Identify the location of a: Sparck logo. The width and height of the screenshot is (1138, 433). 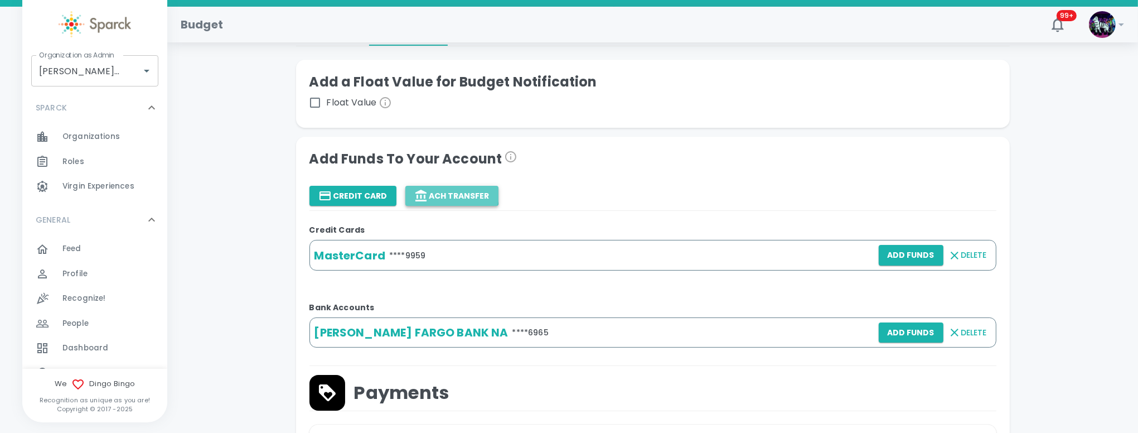
(95, 24).